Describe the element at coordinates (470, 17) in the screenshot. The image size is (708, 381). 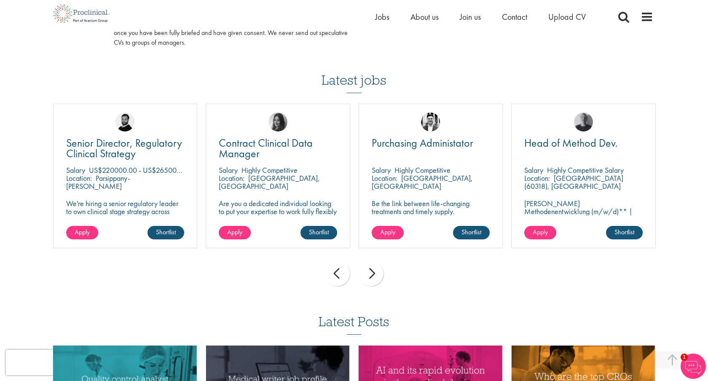
I see `a: Join us` at that location.